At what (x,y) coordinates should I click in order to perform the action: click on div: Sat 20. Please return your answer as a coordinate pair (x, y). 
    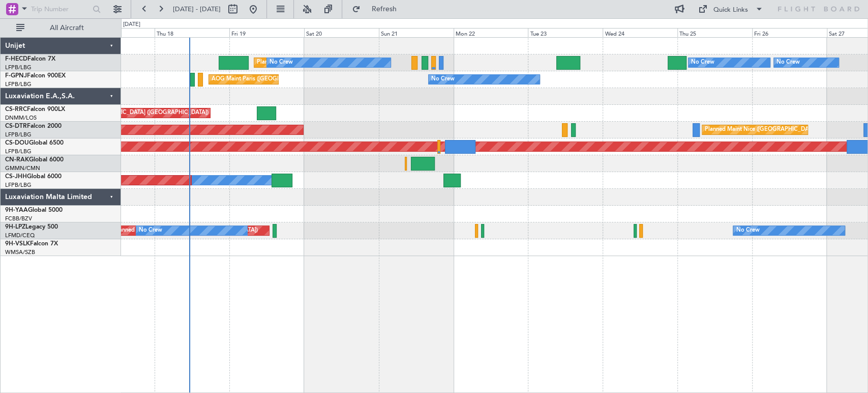
    Looking at the image, I should click on (341, 33).